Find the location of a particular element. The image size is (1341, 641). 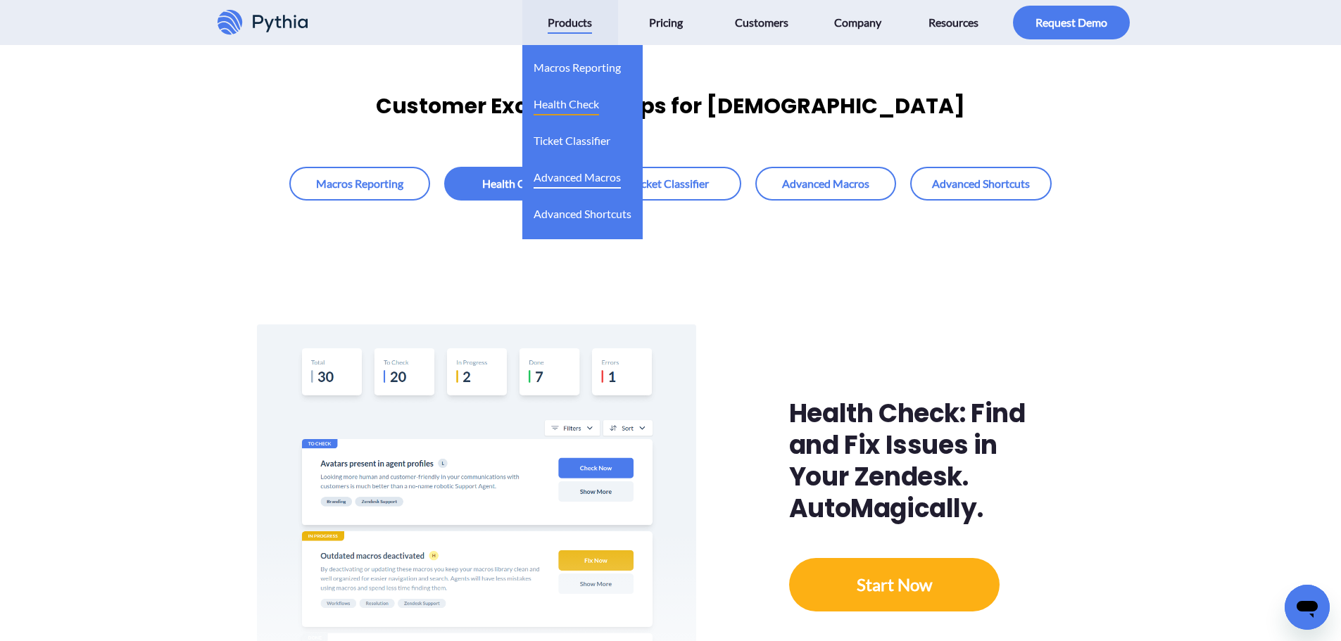

a: Advanced Shortcuts is located at coordinates (582, 210).